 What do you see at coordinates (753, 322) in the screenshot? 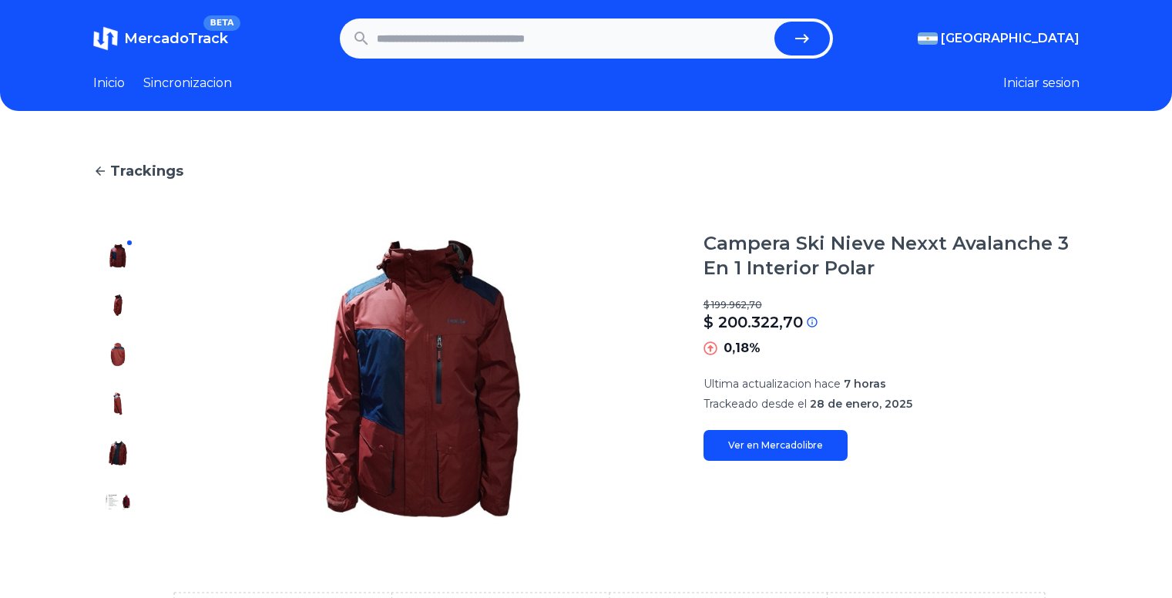
I see `p: $ 200.322,70` at bounding box center [753, 322].